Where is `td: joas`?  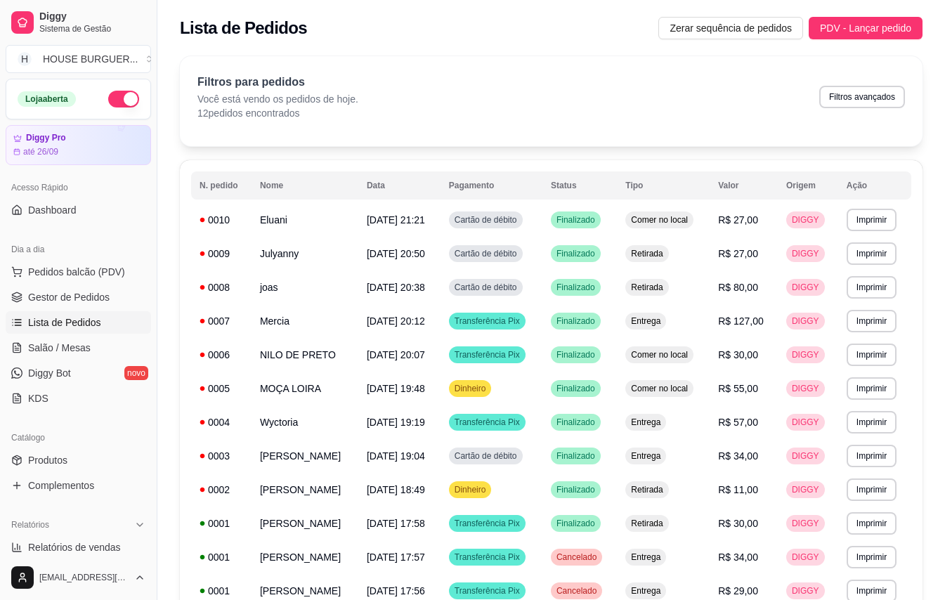
td: joas is located at coordinates (305, 287).